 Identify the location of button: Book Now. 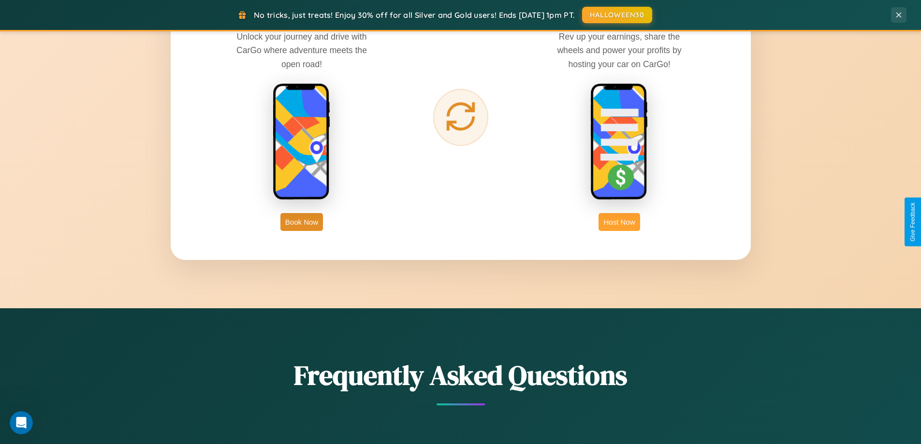
(302, 222).